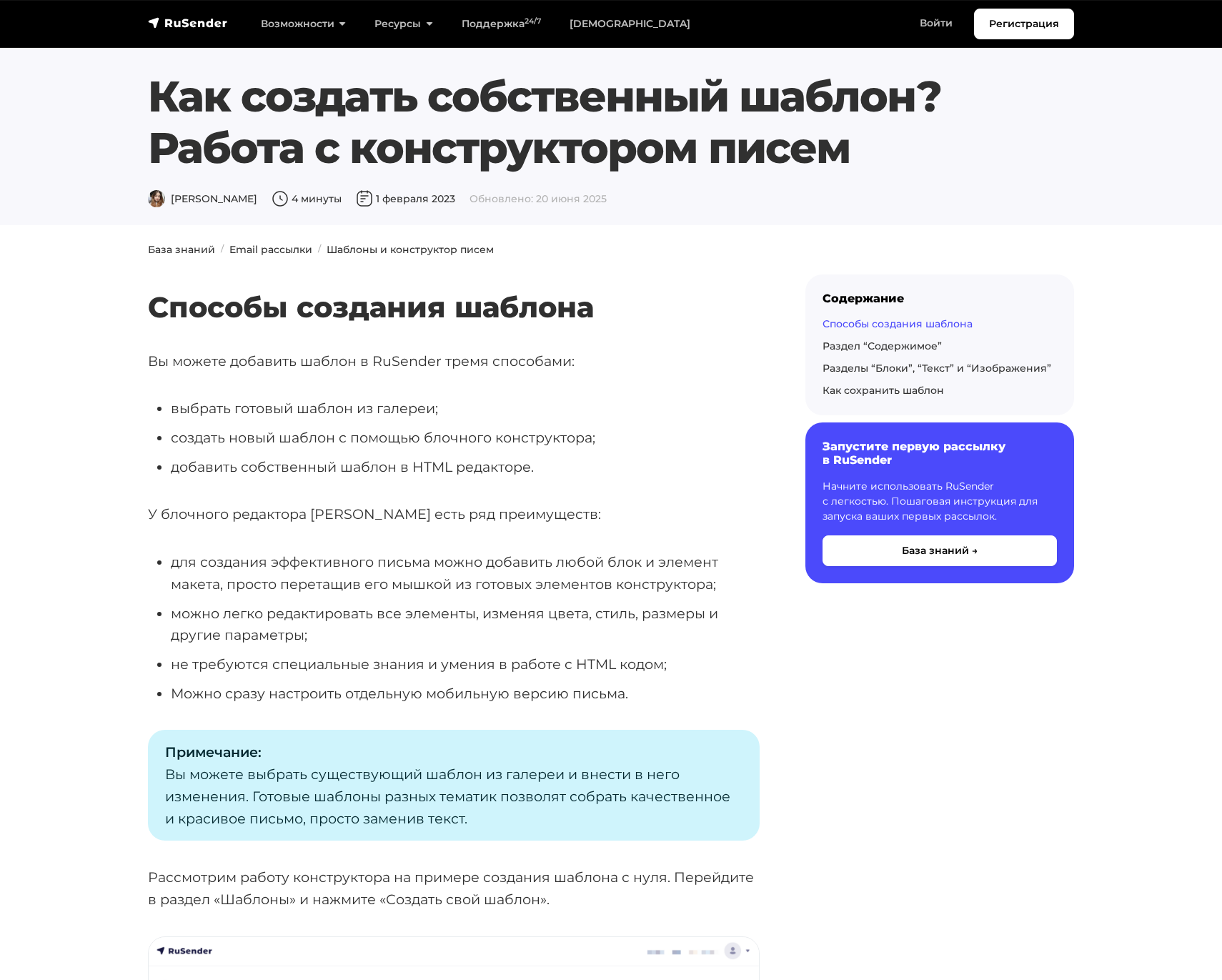 The image size is (1222, 980). I want to click on strong: Примечание:, so click(213, 751).